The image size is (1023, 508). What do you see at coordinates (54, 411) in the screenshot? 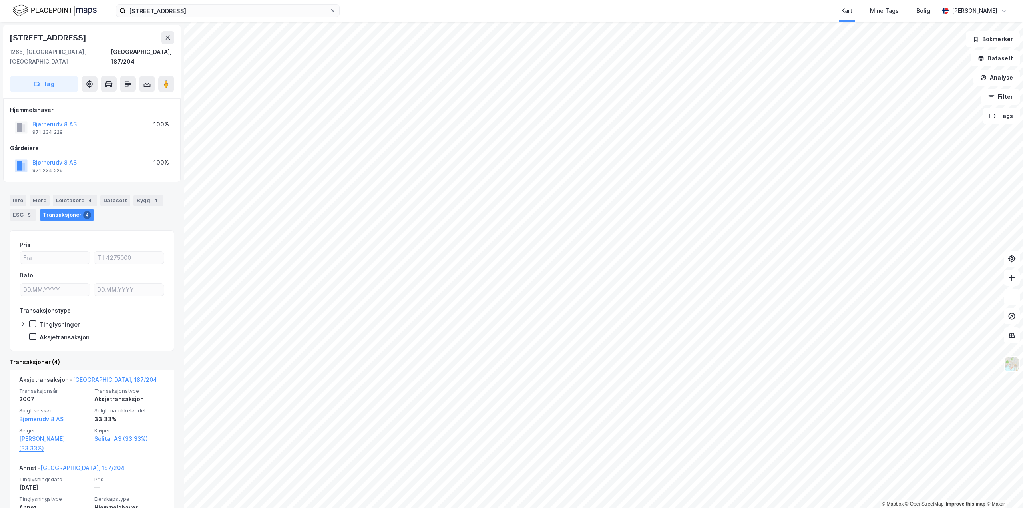
I see `span: Solgt selskap` at bounding box center [54, 411].